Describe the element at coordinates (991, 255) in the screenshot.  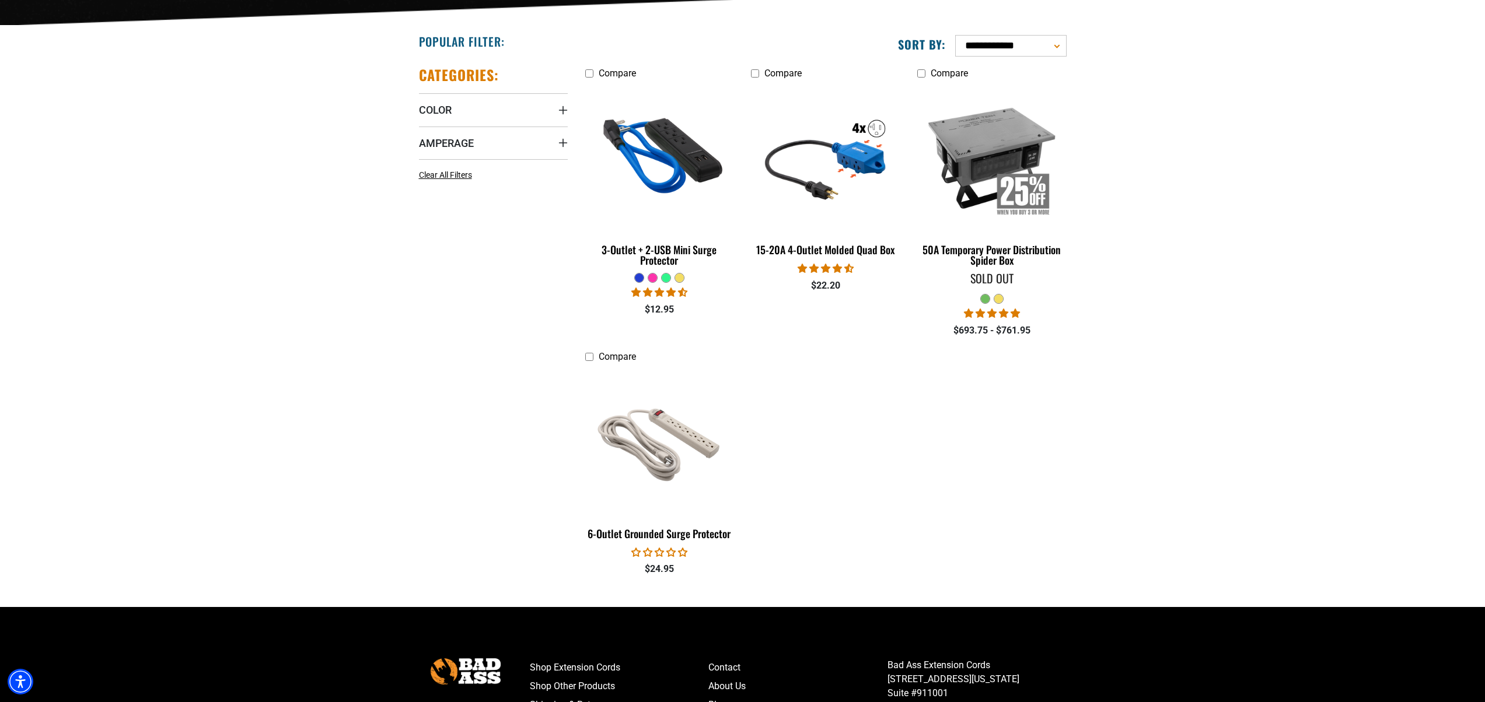
I see `div: 50A Temporary Power Distribution Spider Box` at that location.